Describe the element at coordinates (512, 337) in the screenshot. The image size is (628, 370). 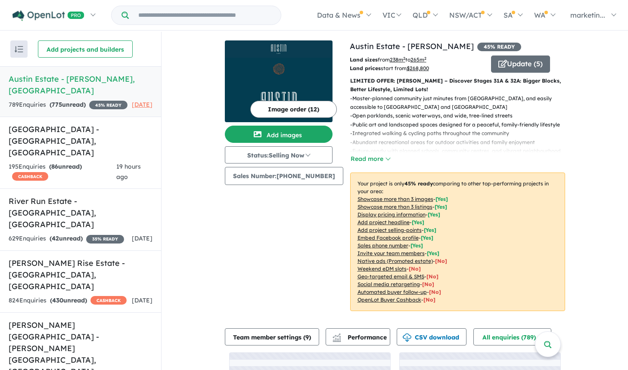
I see `button: All enquiries (789)` at that location.